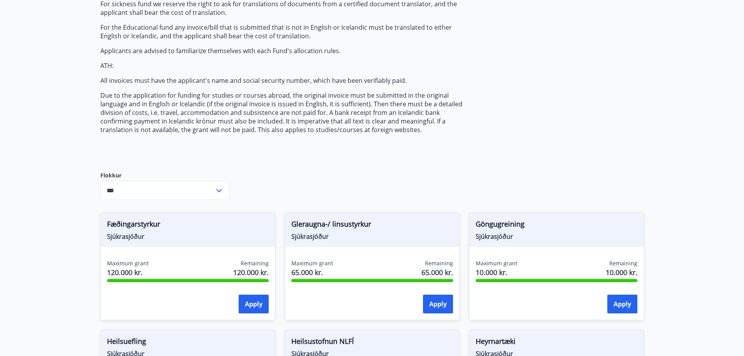  Describe the element at coordinates (285, 51) in the screenshot. I see `p: Applicants are advised to familiarize themselves with each Fund's allocation rules.` at that location.